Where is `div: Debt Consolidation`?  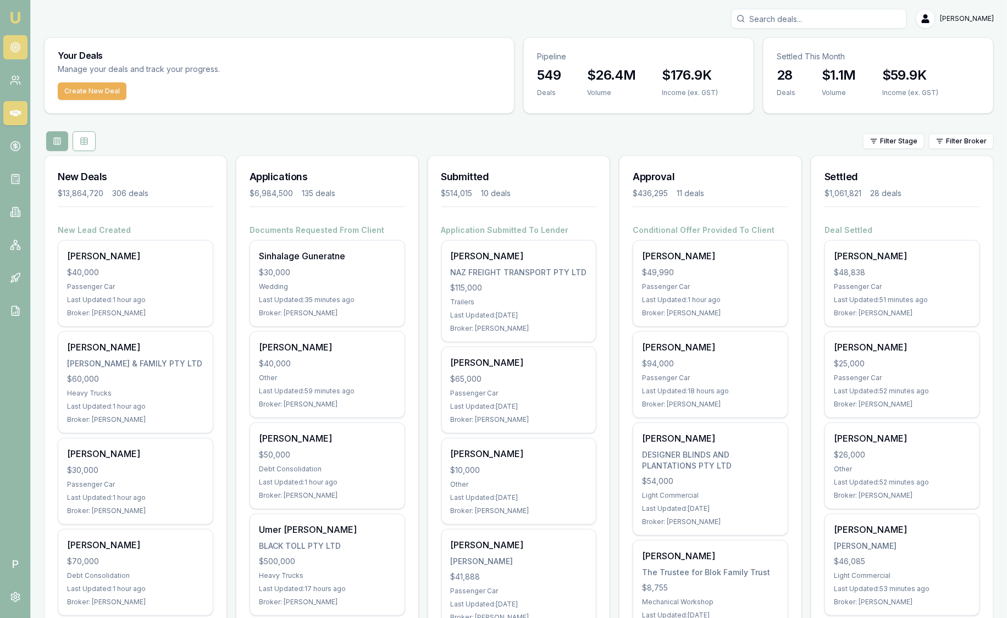 div: Debt Consolidation is located at coordinates (327, 469).